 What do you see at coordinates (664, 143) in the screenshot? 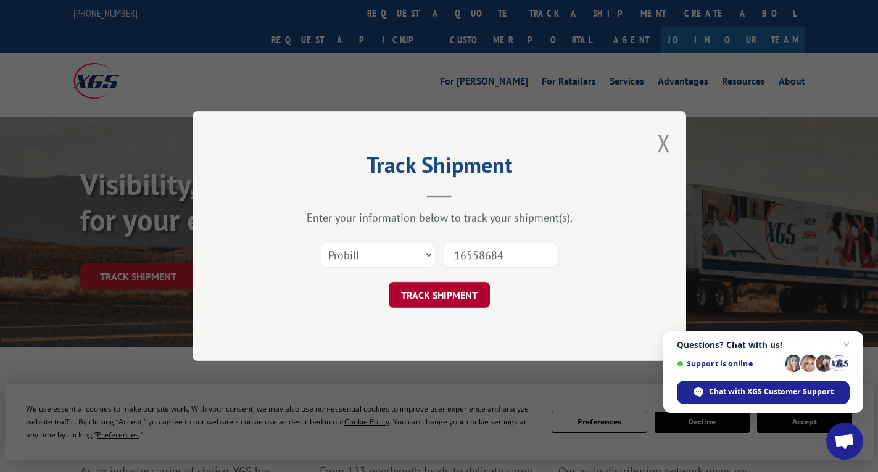
I see `button: Close modal` at bounding box center [664, 143].